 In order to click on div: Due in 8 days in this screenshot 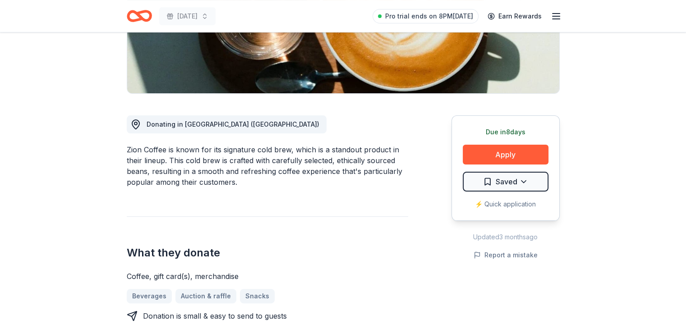, I will do `click(506, 132)`.